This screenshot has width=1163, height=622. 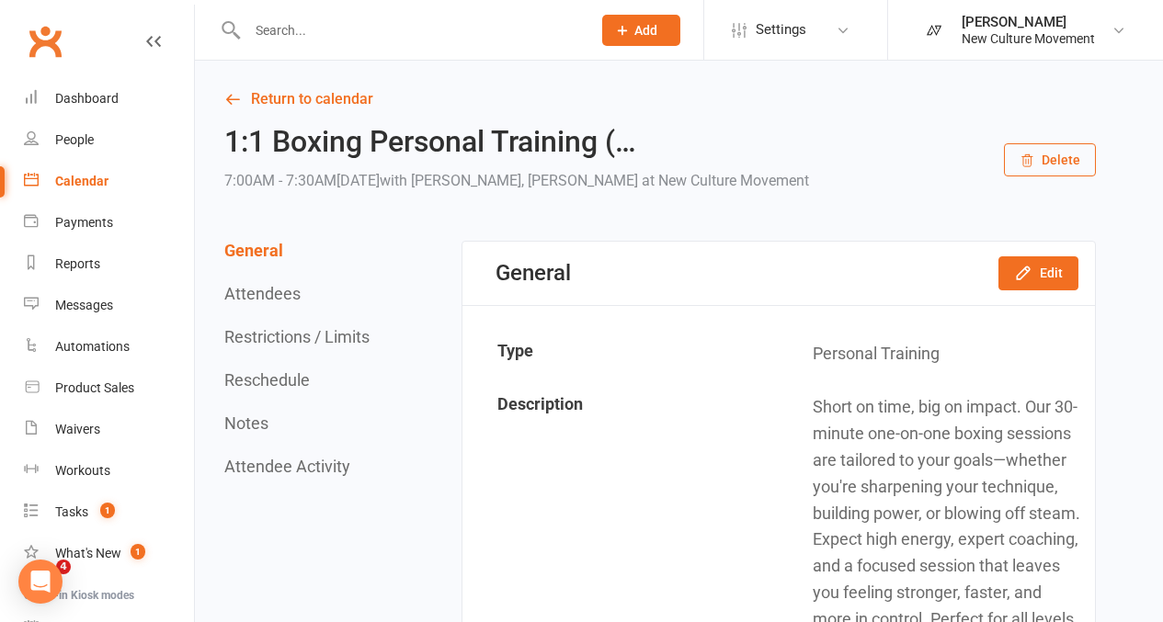 I want to click on span: at New Culture Movement, so click(x=725, y=180).